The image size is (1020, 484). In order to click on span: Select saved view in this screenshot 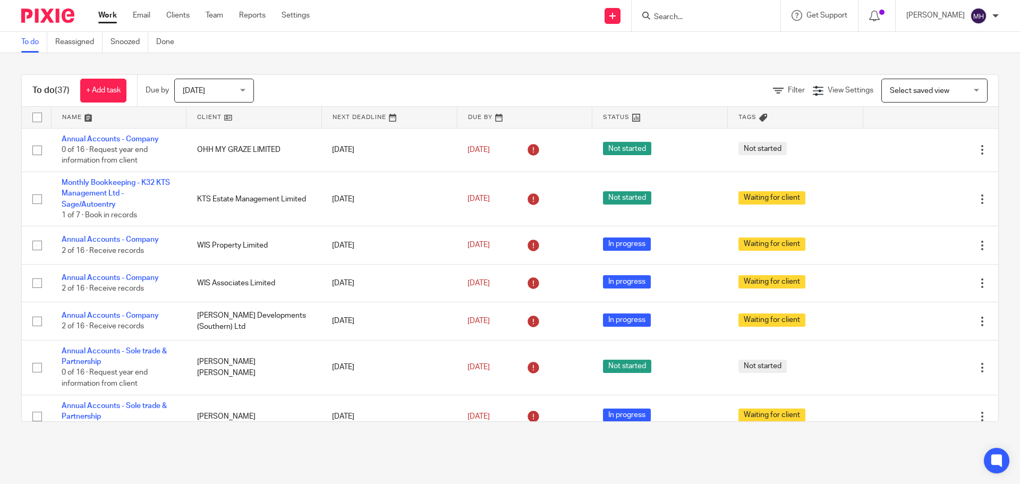, I will do `click(920, 91)`.